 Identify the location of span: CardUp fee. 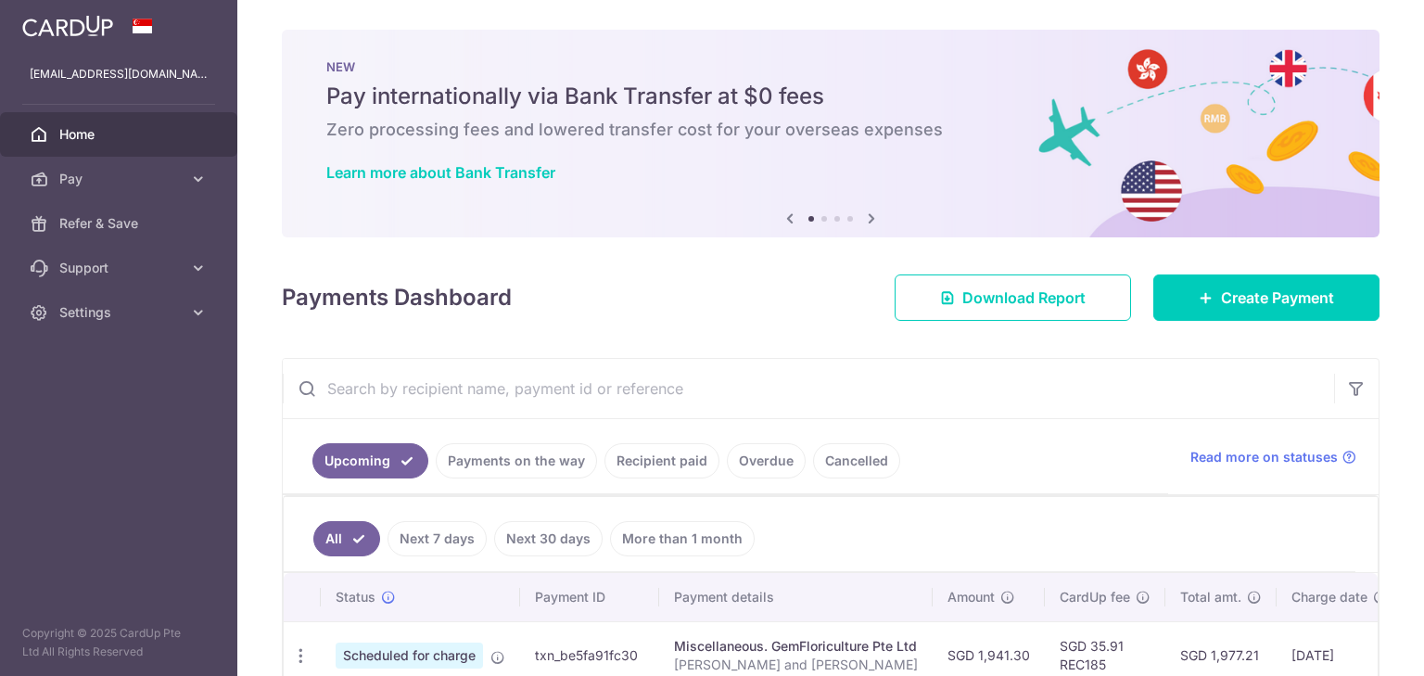
(1095, 597).